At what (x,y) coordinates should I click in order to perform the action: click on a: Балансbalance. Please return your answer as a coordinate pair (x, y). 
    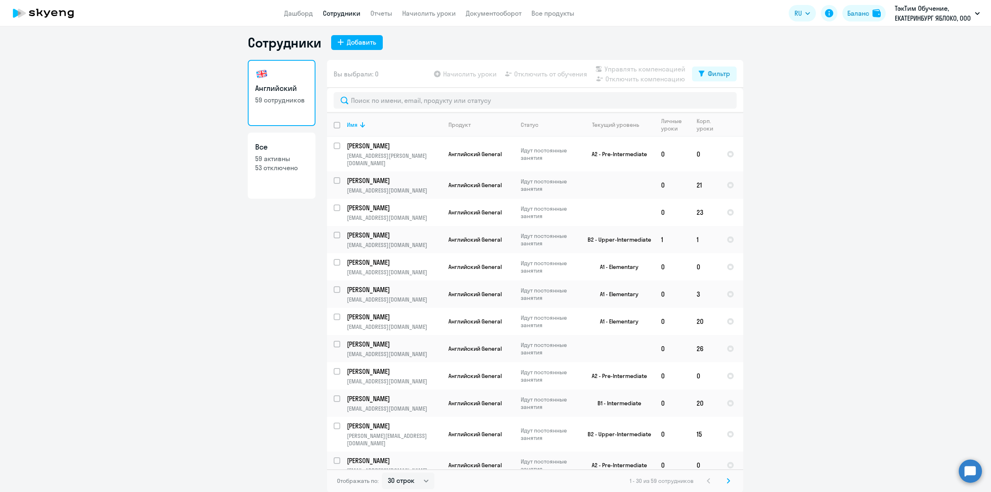
    Looking at the image, I should click on (864, 13).